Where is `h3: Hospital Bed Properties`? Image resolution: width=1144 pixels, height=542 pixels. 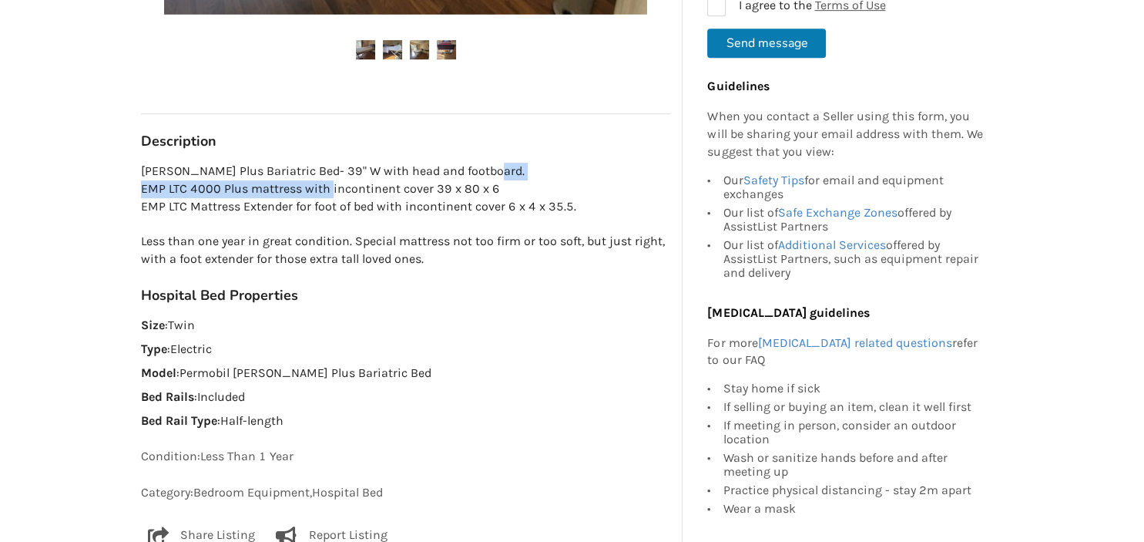
h3: Hospital Bed Properties is located at coordinates (405, 295).